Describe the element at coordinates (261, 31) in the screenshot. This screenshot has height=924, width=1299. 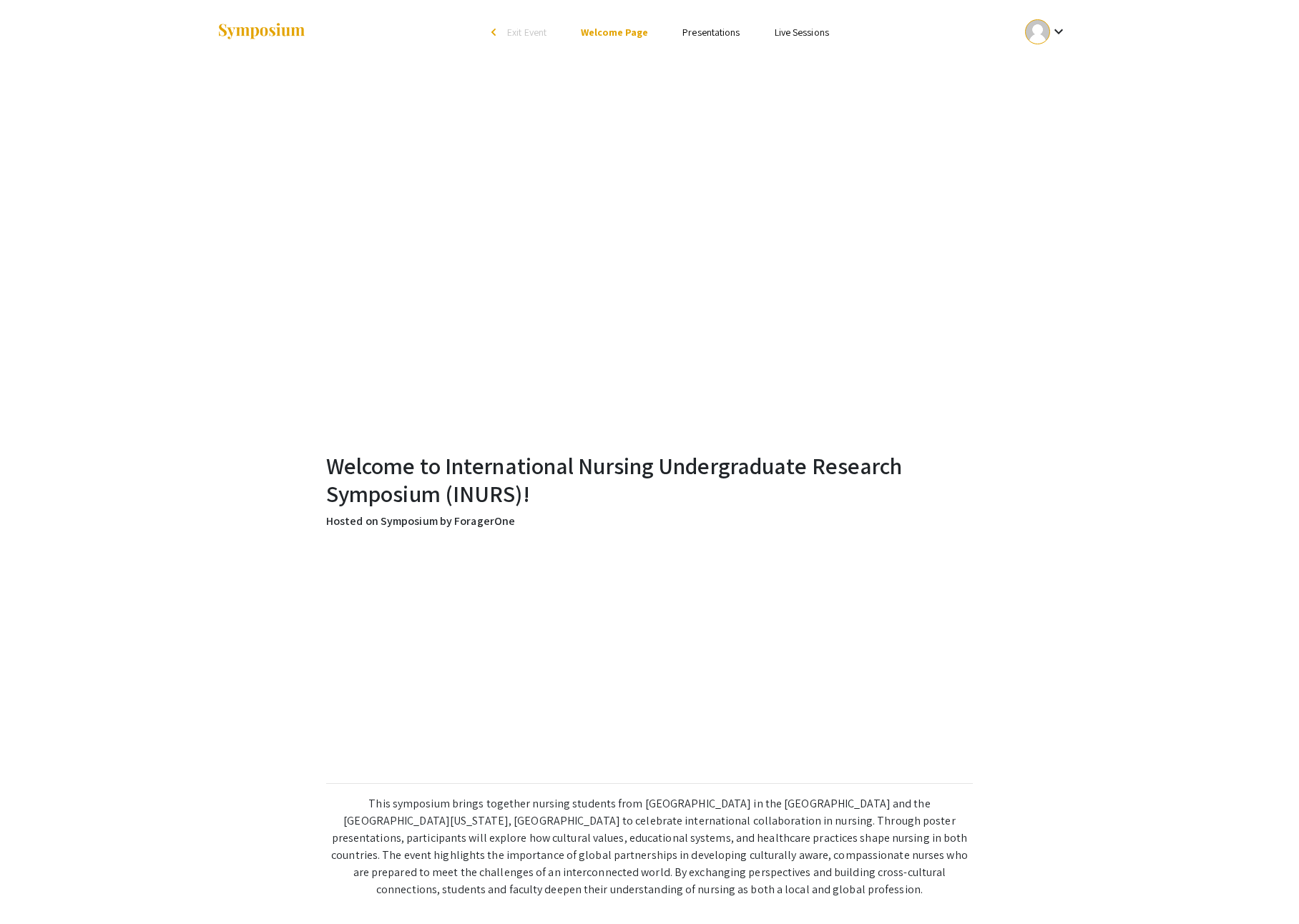
I see `img: Symposium by ForagerOne` at that location.